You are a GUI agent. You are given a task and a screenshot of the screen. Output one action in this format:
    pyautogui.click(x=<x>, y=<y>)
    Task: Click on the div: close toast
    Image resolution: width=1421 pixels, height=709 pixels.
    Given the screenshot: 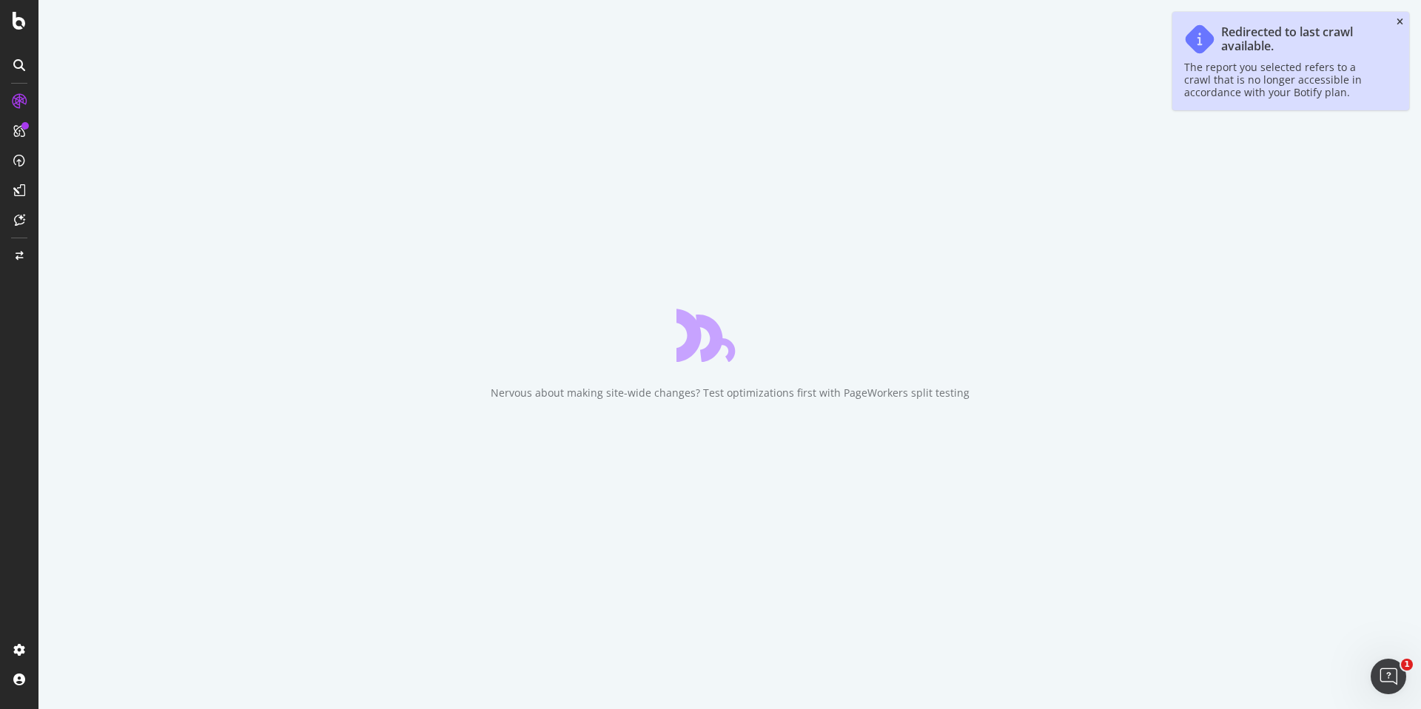 What is the action you would take?
    pyautogui.click(x=1399, y=22)
    